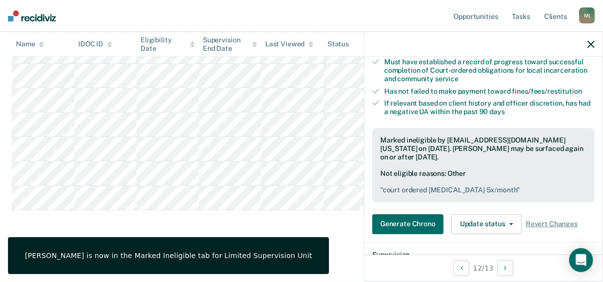 Image resolution: width=603 pixels, height=282 pixels. Describe the element at coordinates (338, 44) in the screenshot. I see `div: Status` at that location.